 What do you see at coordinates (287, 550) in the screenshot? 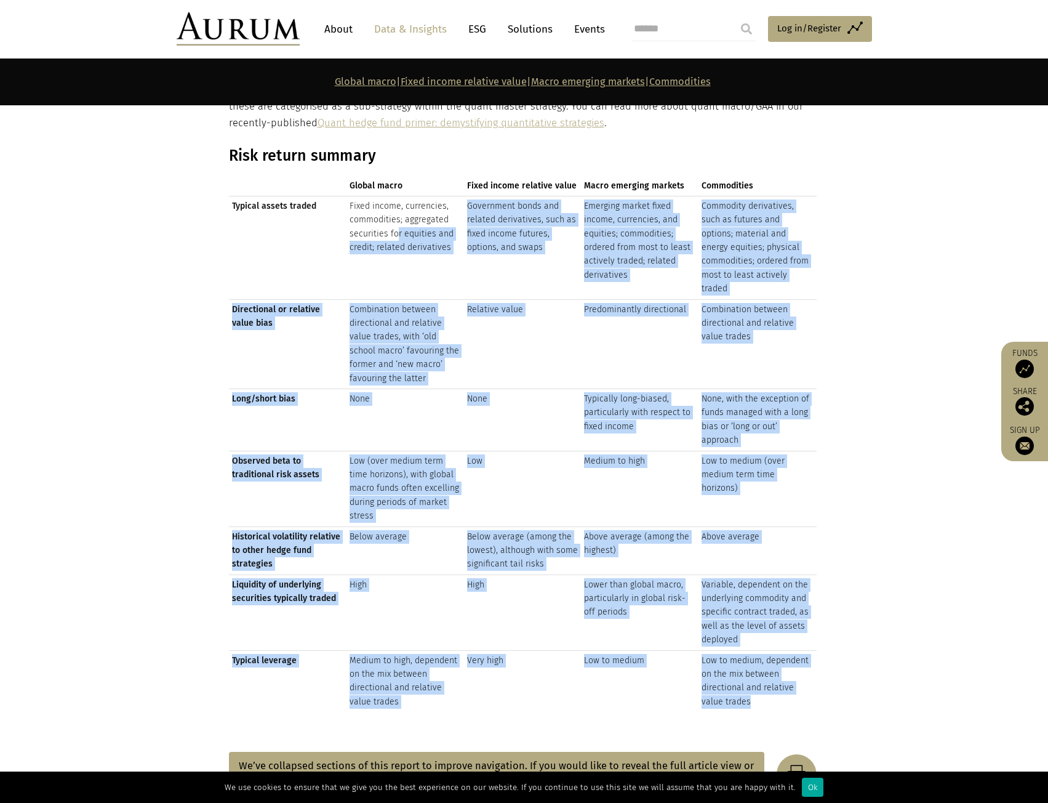
I see `td: Historical volatility relative to other hedge fund strategies` at bounding box center [287, 550].